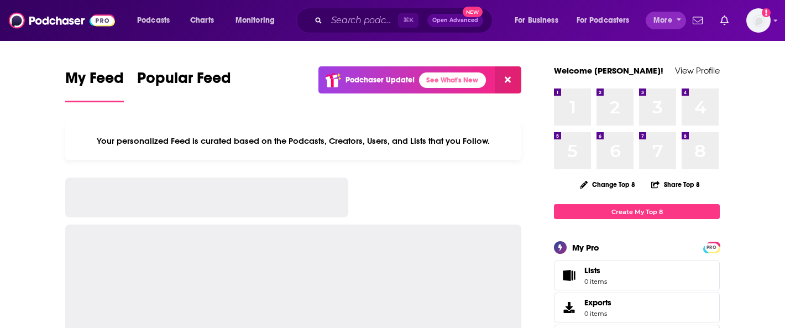 This screenshot has height=328, width=785. What do you see at coordinates (380, 80) in the screenshot?
I see `p: Podchaser Update!` at bounding box center [380, 80].